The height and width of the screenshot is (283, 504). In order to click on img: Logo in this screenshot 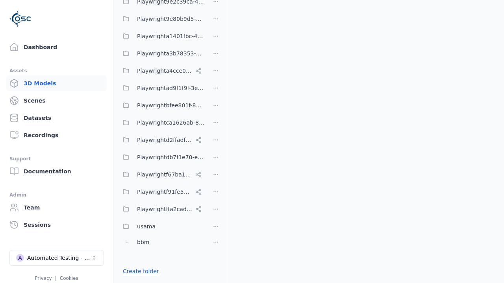, I will do `click(20, 19)`.